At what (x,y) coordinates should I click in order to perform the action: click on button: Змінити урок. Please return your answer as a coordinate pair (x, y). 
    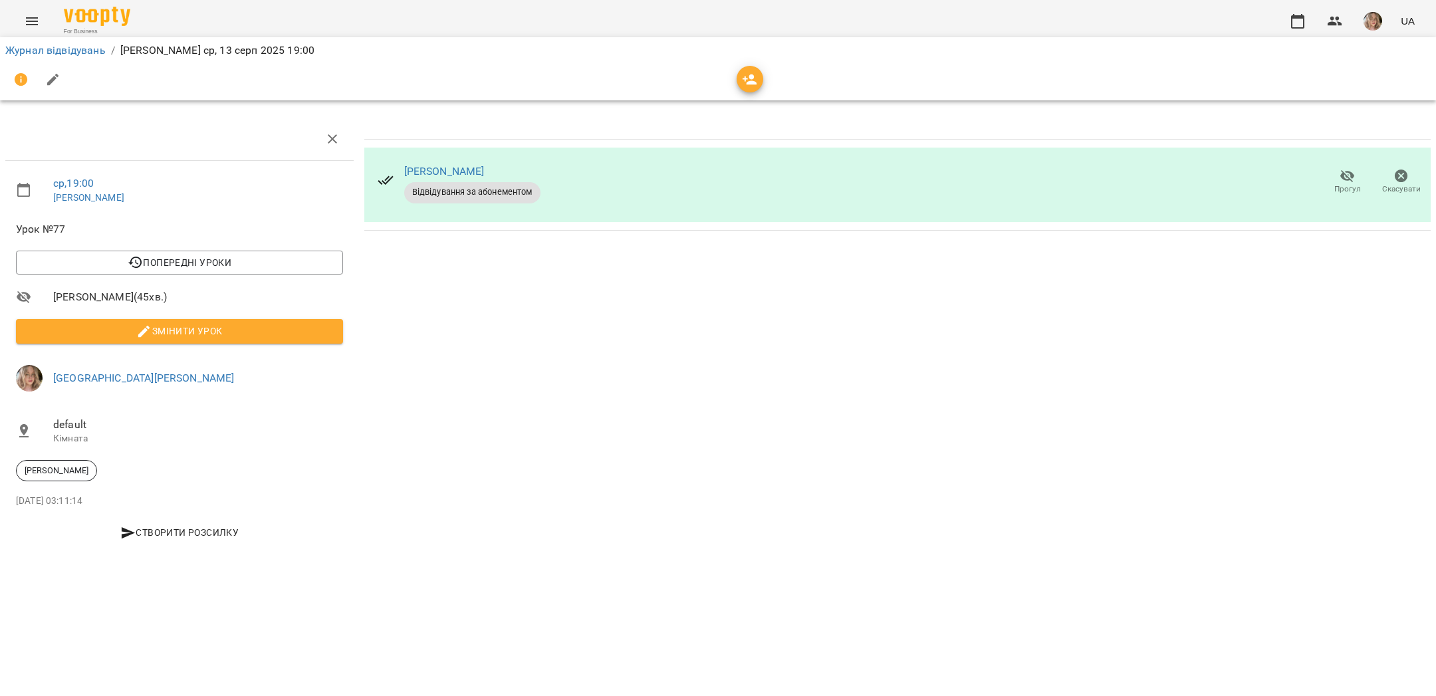
    Looking at the image, I should click on (180, 331).